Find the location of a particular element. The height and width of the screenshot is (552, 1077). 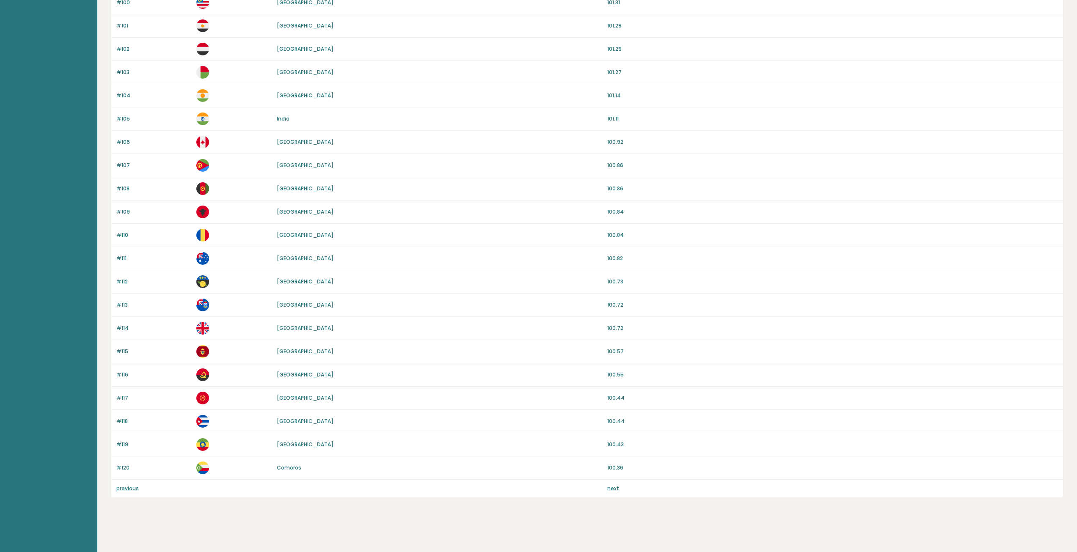

p: #113 is located at coordinates (154, 305).